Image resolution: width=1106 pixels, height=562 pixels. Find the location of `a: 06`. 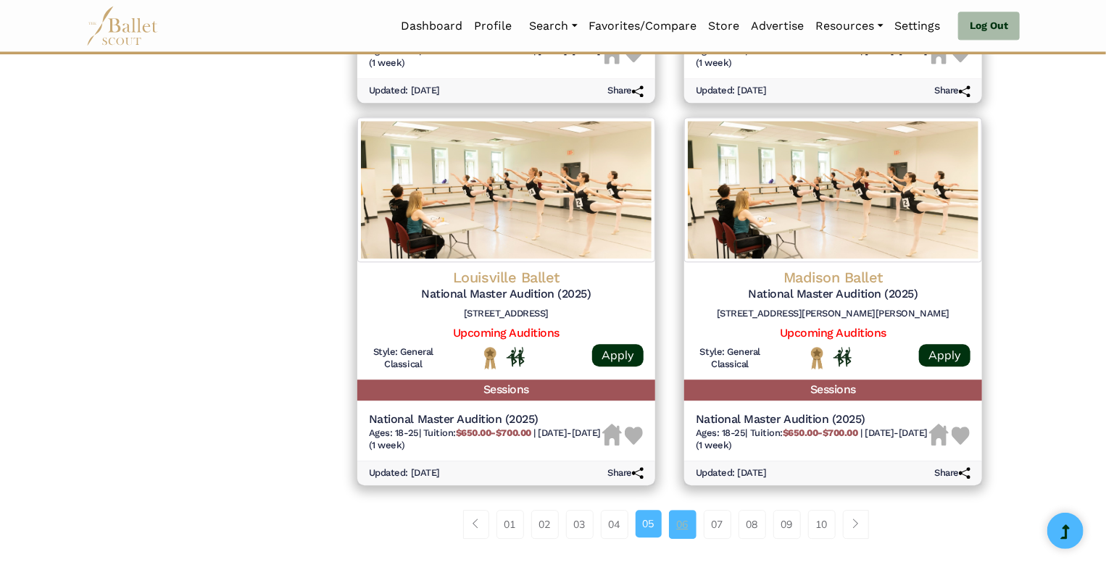

a: 06 is located at coordinates (683, 525).